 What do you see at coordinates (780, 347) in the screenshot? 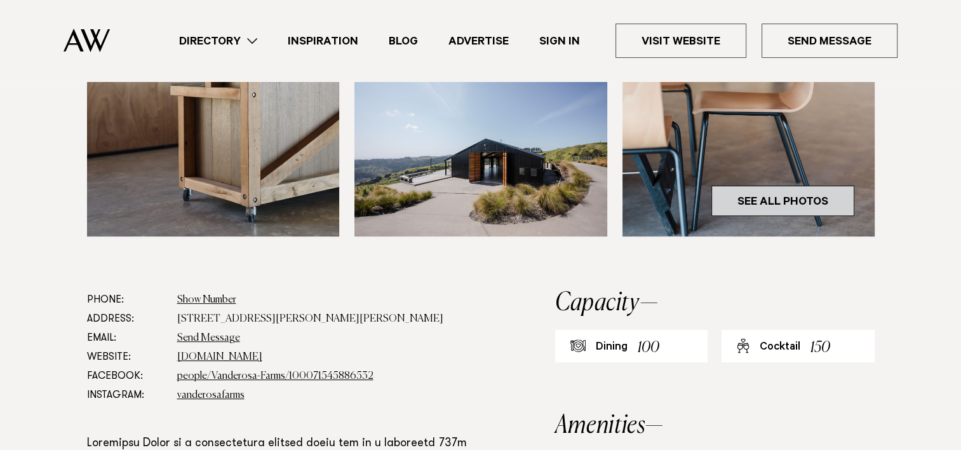
I see `div: Cocktail` at bounding box center [780, 347].